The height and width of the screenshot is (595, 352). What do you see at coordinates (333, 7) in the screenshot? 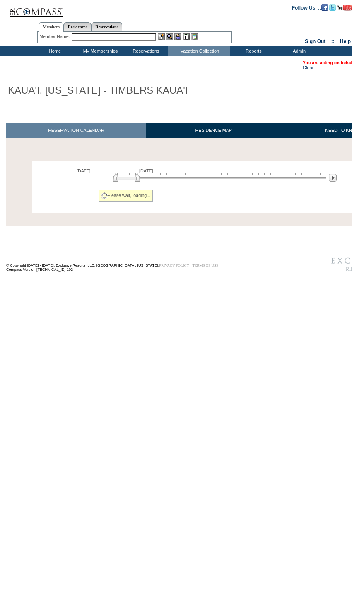
I see `img: Follow us on Twitter` at bounding box center [333, 7].